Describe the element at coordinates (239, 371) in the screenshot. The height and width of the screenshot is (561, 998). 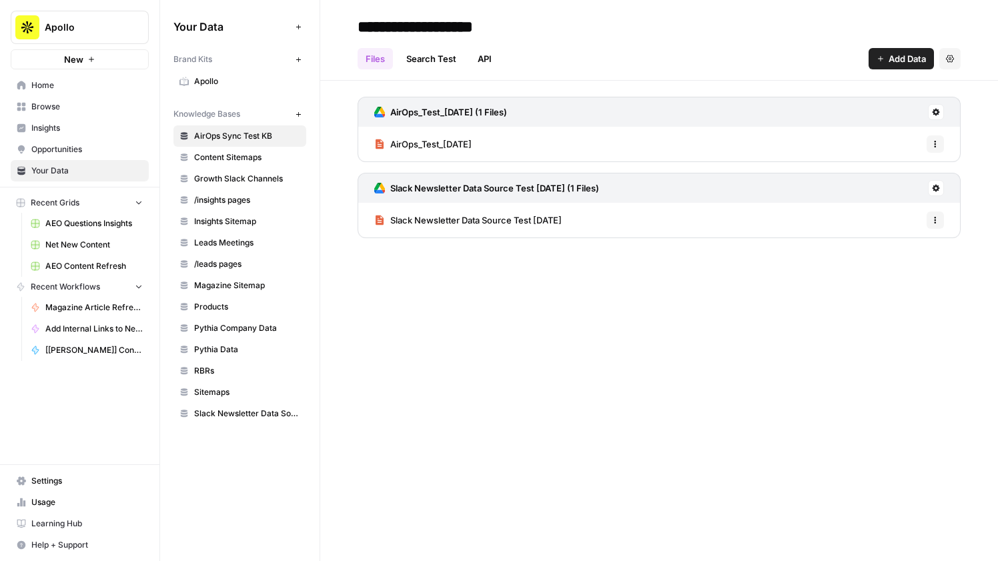
I see `a: RBRs` at that location.